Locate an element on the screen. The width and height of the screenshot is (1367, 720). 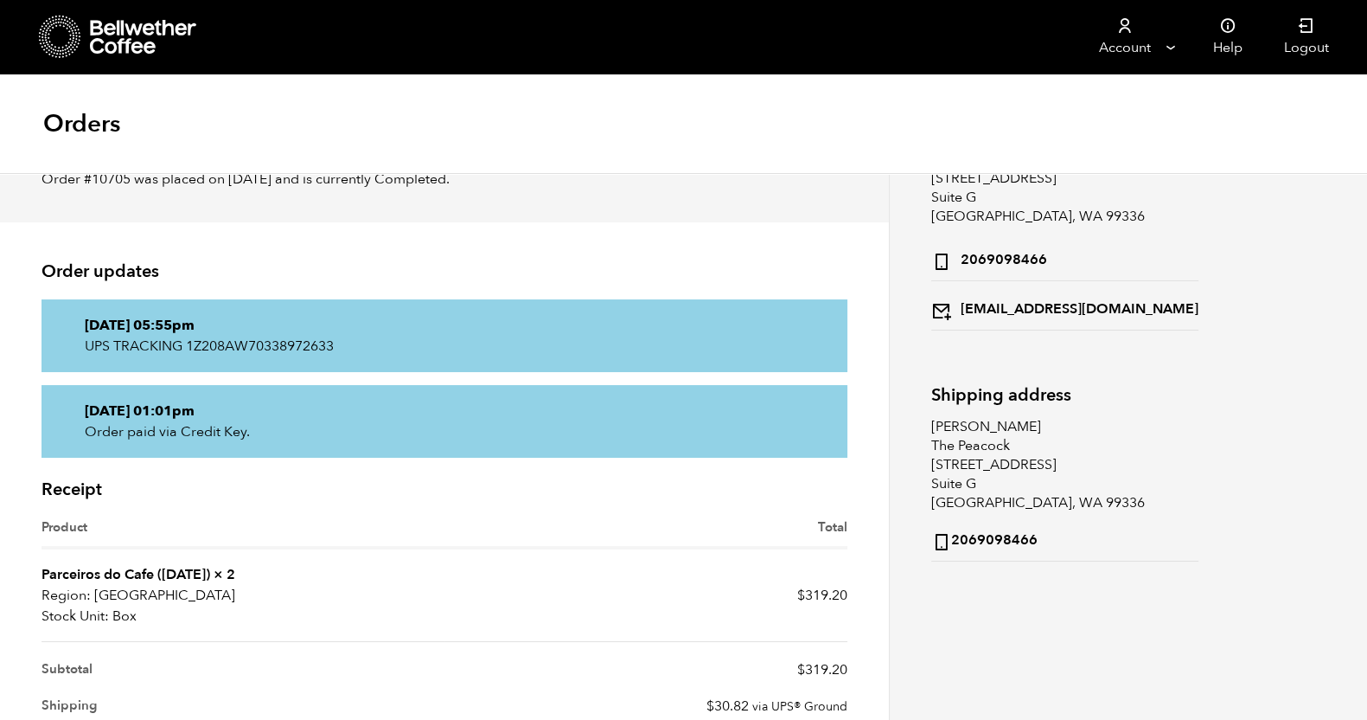
th: Product is located at coordinates (243, 533).